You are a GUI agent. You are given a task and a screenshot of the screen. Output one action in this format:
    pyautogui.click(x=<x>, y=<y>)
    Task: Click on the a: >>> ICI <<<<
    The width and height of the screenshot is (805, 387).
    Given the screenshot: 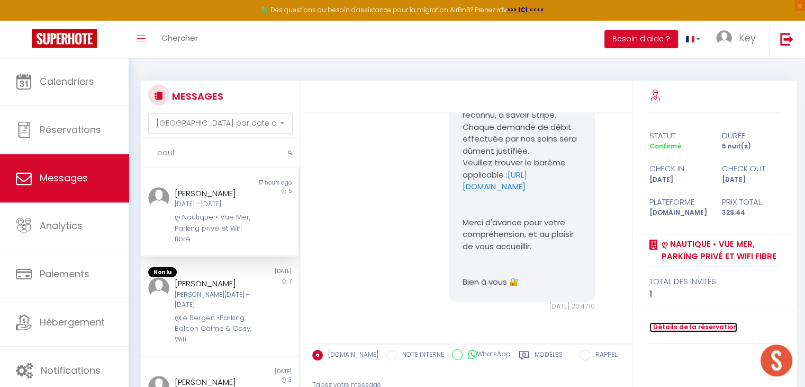 What is the action you would take?
    pyautogui.click(x=526, y=10)
    